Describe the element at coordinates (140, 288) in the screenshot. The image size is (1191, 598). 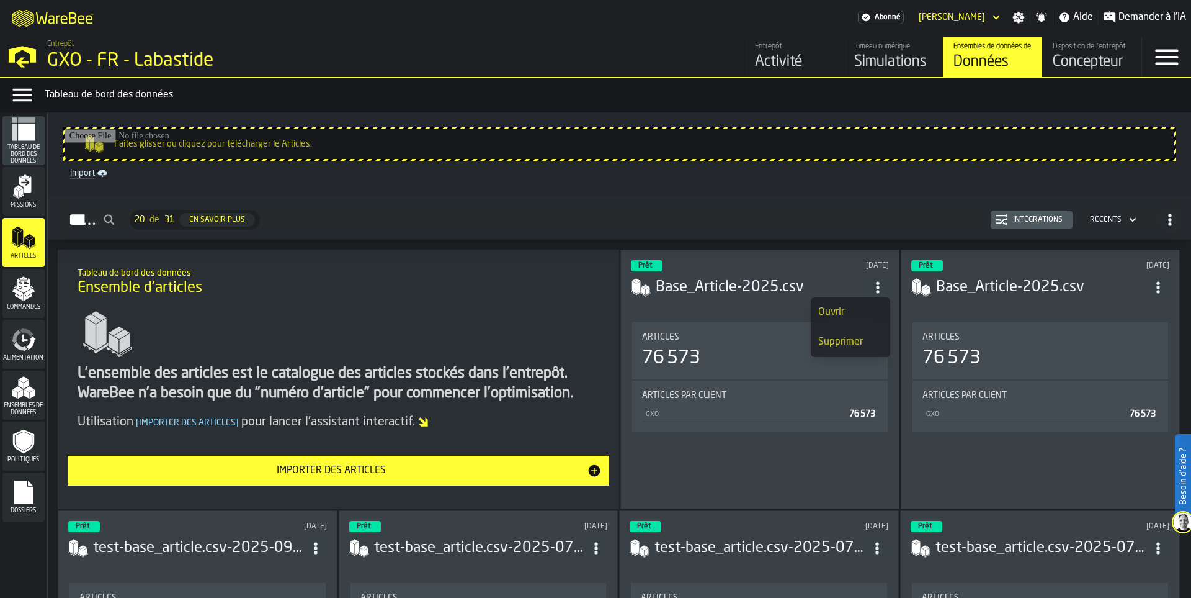
I see `span: Ensemble d'articles` at that location.